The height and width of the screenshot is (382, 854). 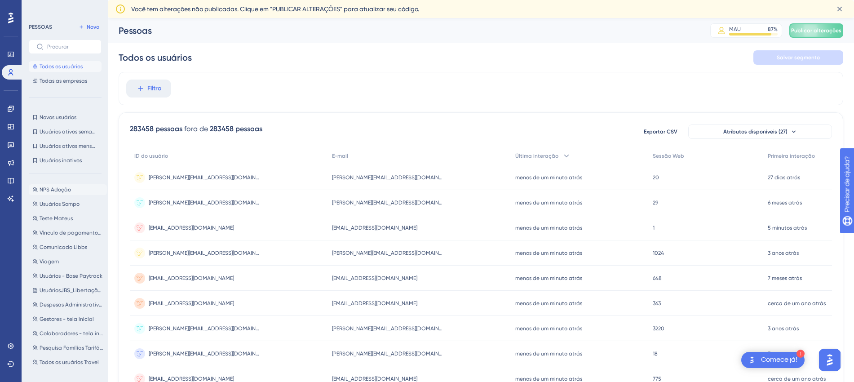 What do you see at coordinates (63, 81) in the screenshot?
I see `font: Todas as empresas` at bounding box center [63, 81].